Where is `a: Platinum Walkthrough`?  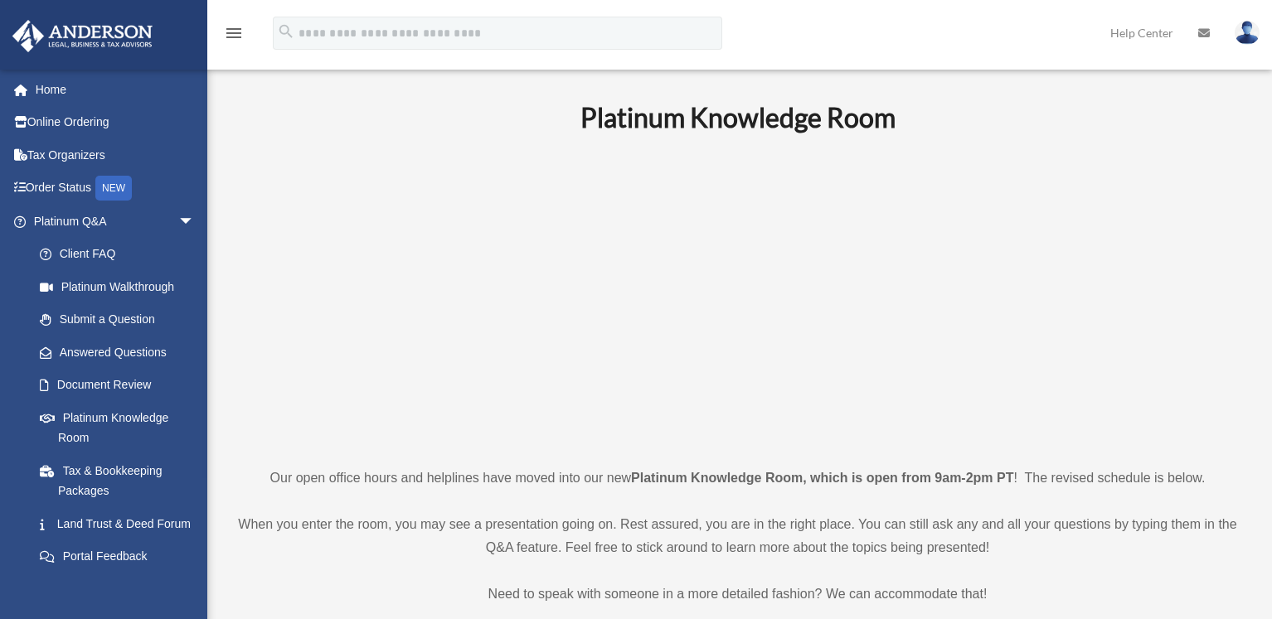 a: Platinum Walkthrough is located at coordinates (121, 287).